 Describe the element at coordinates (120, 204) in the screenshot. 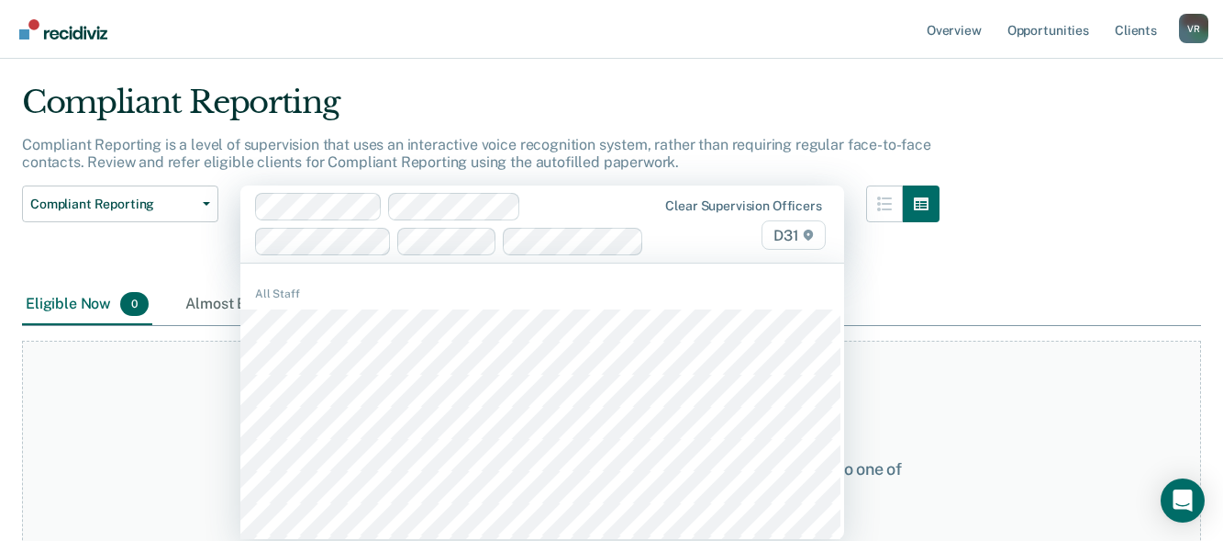

I see `button: Compliant Reporting` at that location.